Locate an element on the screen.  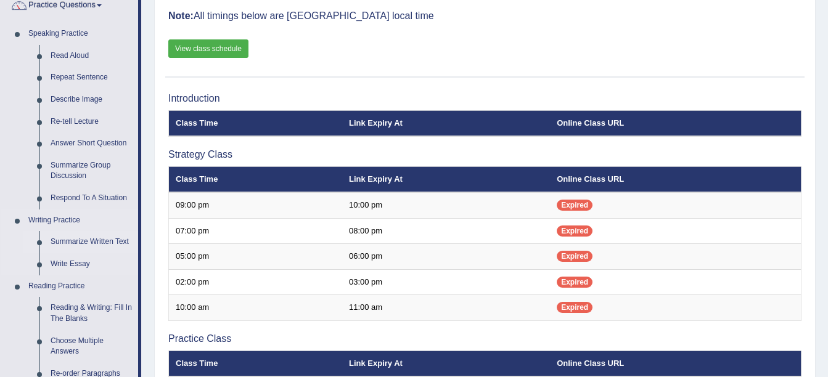
td: 05:00 pm is located at coordinates (255, 257).